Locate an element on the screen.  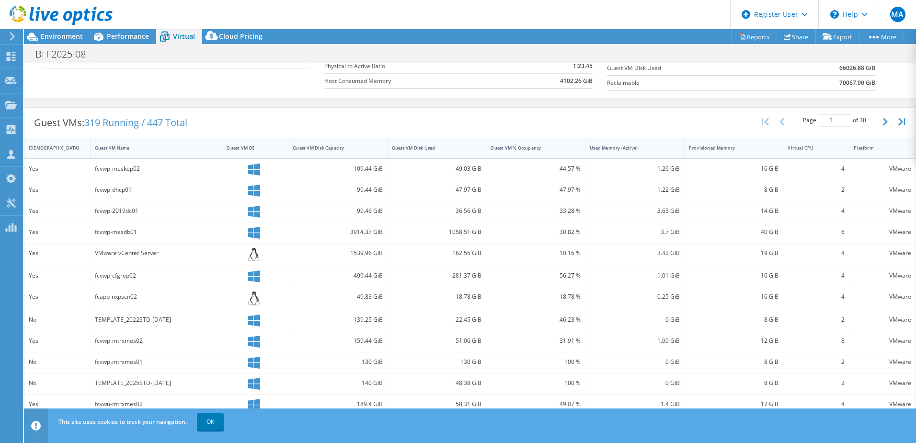
div: 19 GiB is located at coordinates (734, 253).